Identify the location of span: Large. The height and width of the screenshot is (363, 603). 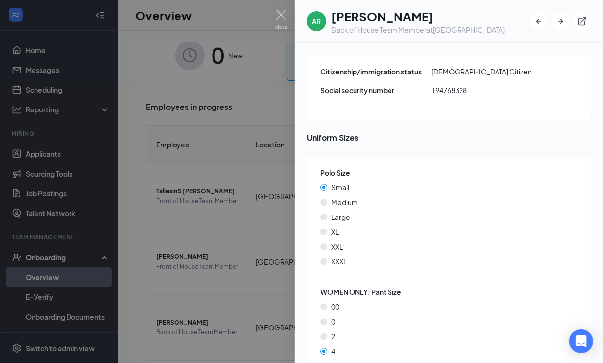
(341, 217).